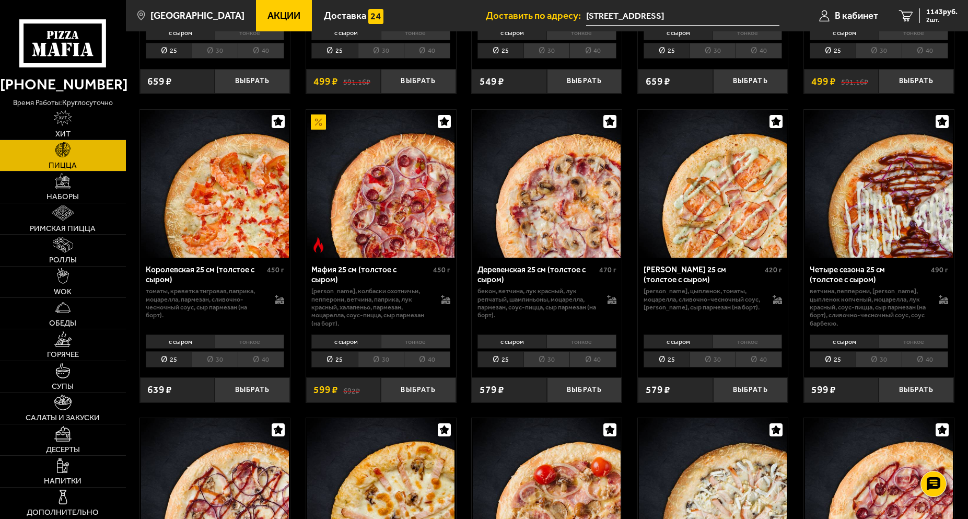 This screenshot has height=519, width=968. Describe the element at coordinates (491, 81) in the screenshot. I see `span: 549 ₽` at that location.